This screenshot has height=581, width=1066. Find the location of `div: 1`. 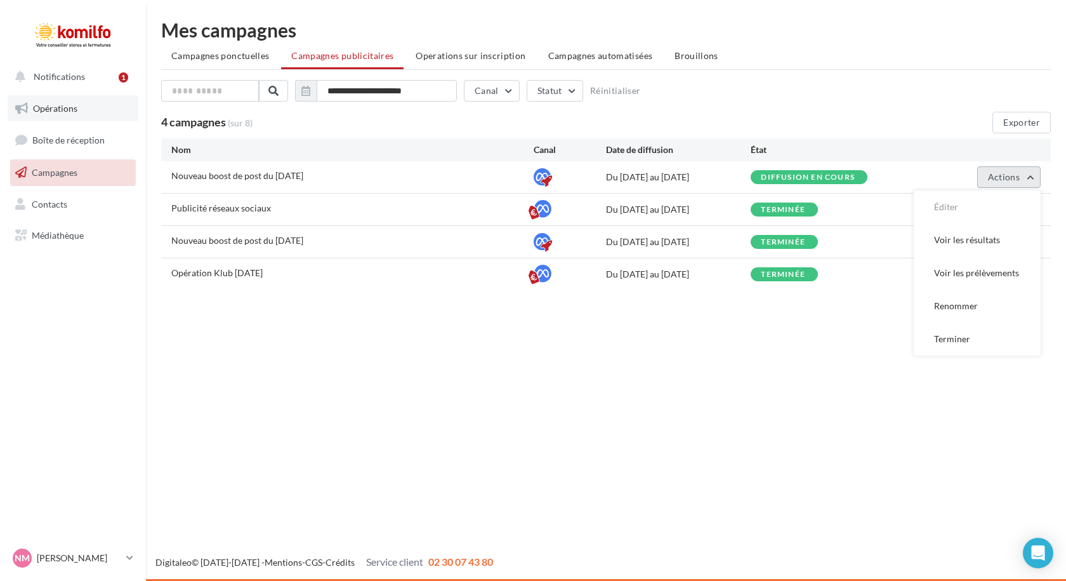

div: 1 is located at coordinates (123, 77).